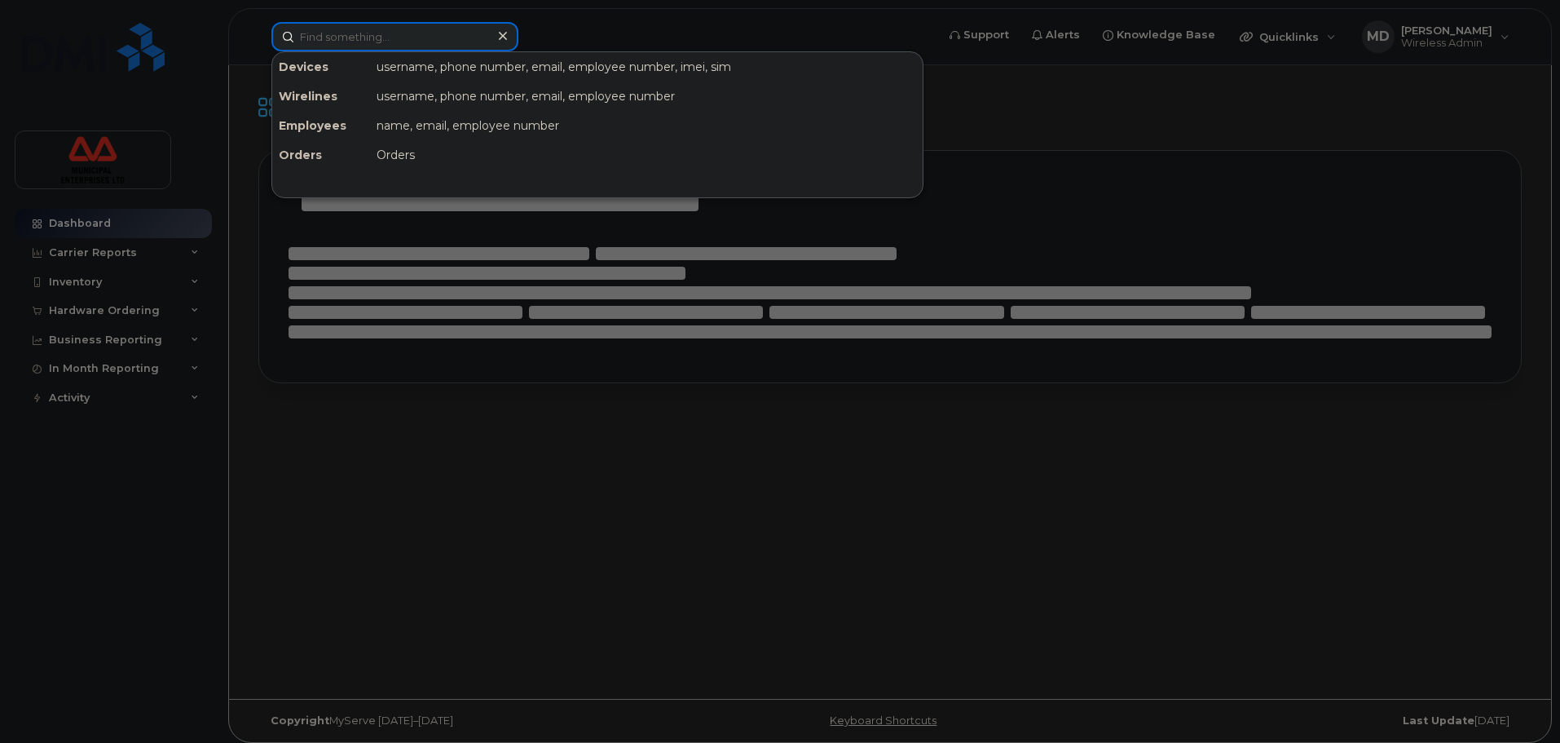  What do you see at coordinates (321, 67) in the screenshot?
I see `div: Devices` at bounding box center [321, 67].